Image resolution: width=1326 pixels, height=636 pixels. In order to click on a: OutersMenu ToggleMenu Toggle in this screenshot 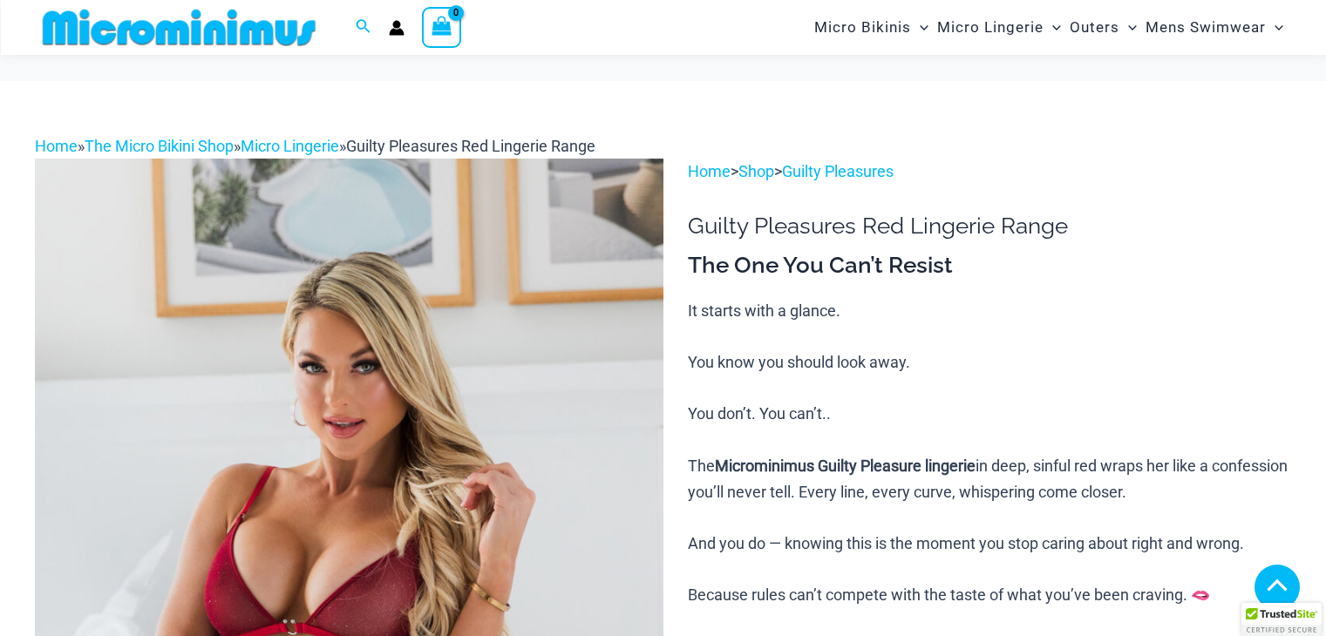, I will do `click(1103, 27)`.